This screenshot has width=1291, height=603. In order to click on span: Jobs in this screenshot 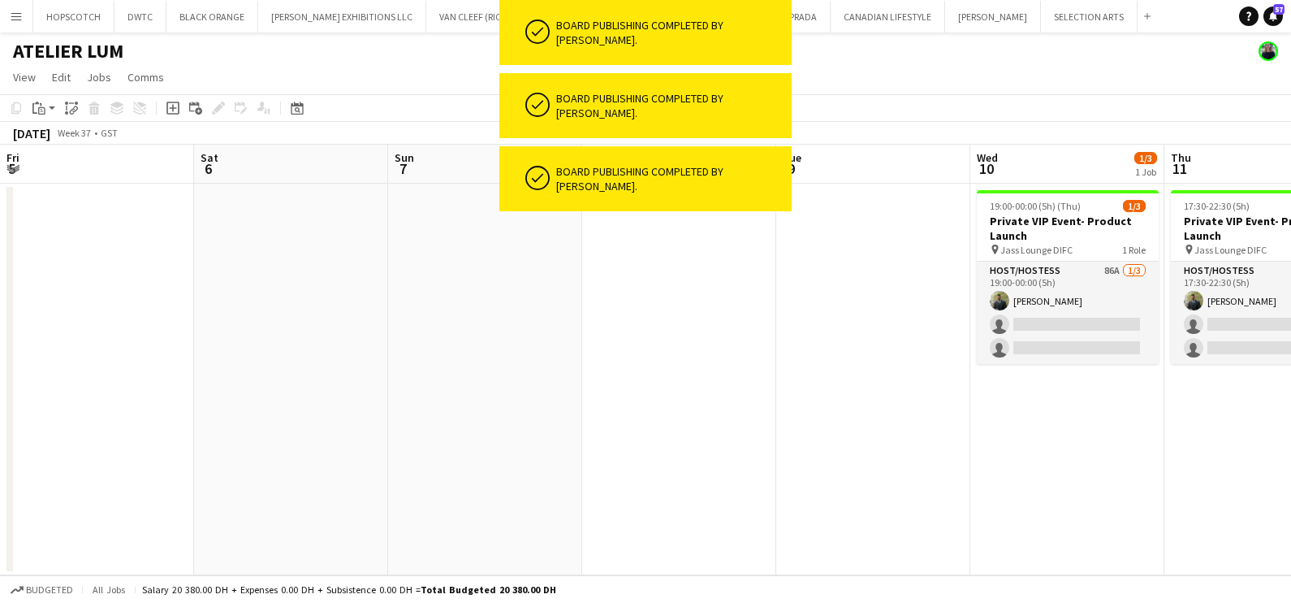, I will do `click(99, 77)`.